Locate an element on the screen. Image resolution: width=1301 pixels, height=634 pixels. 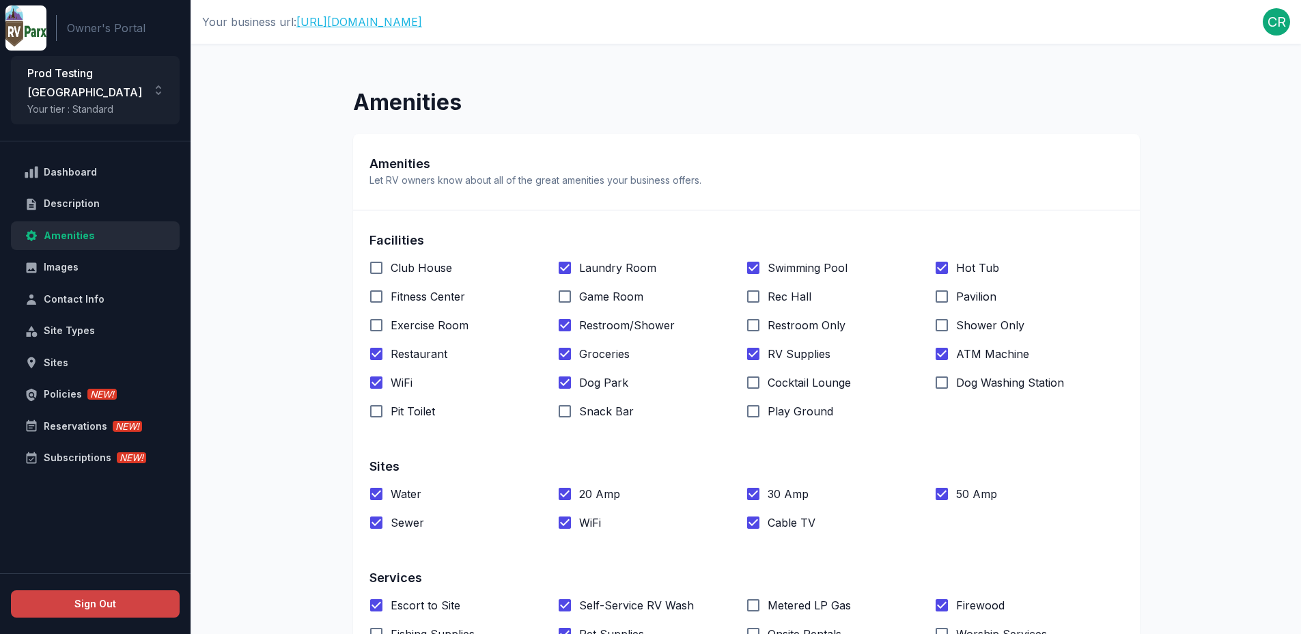
span: Exercise Room is located at coordinates (430, 325).